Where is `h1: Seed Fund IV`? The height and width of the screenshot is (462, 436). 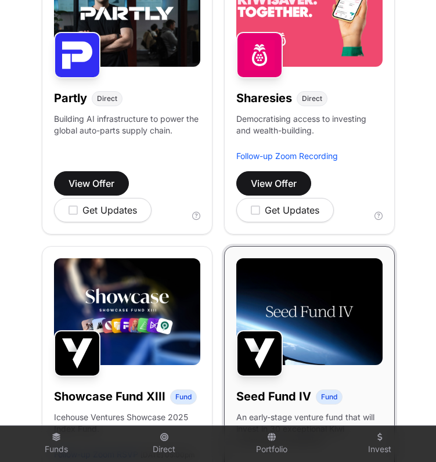 h1: Seed Fund IV is located at coordinates (273, 396).